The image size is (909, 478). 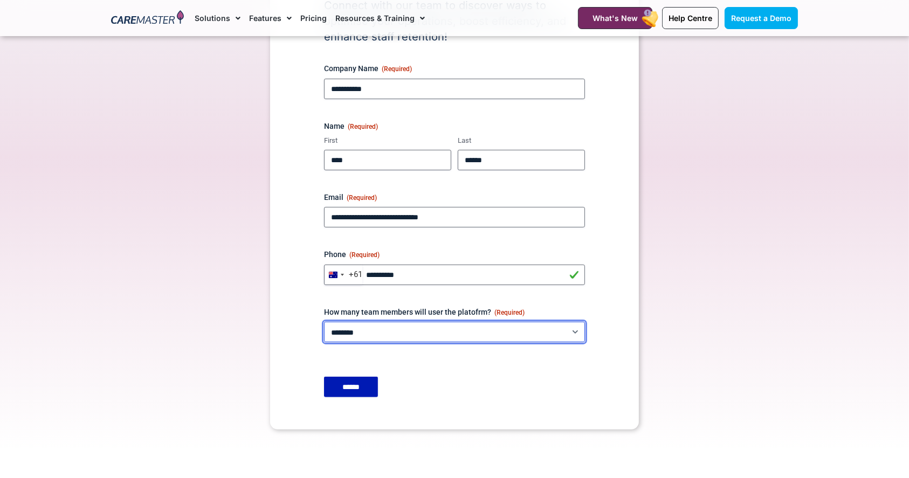 I want to click on a: Request a Demo, so click(x=762, y=18).